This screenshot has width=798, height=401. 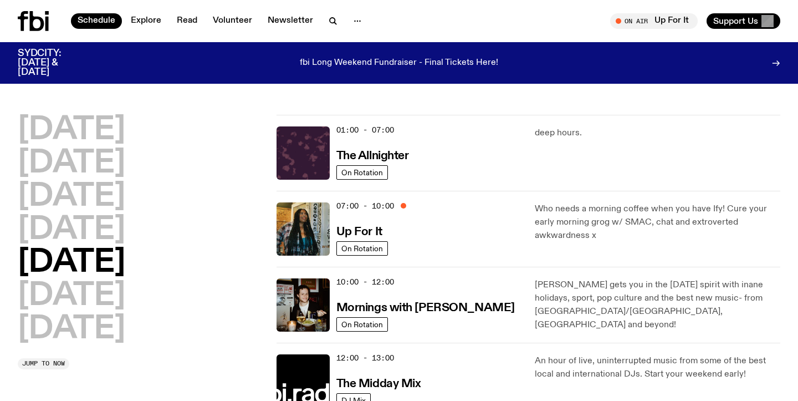 I want to click on p: Who needs a morning coffee when you have Ify! Cure your early morning grog w/ SMAC, chat and extr..., so click(x=657, y=222).